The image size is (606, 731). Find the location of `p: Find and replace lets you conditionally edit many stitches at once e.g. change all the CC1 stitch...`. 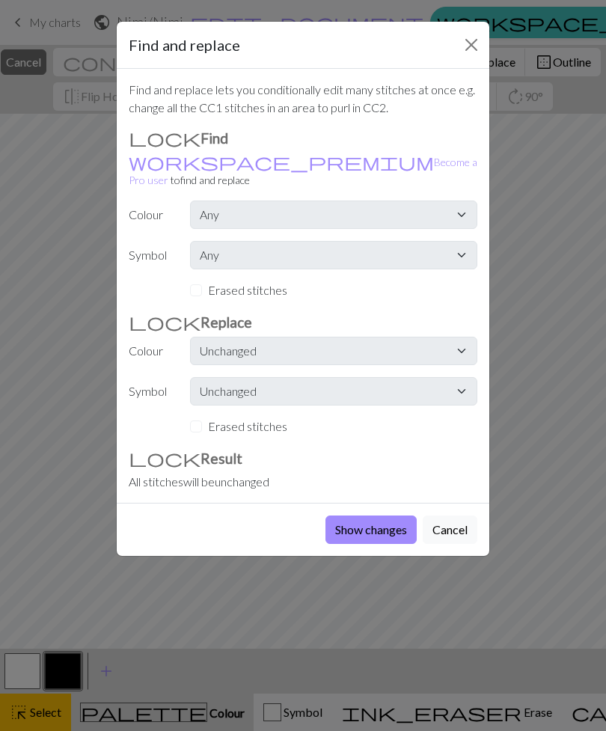

p: Find and replace lets you conditionally edit many stitches at once e.g. change all the CC1 stitch... is located at coordinates (303, 99).